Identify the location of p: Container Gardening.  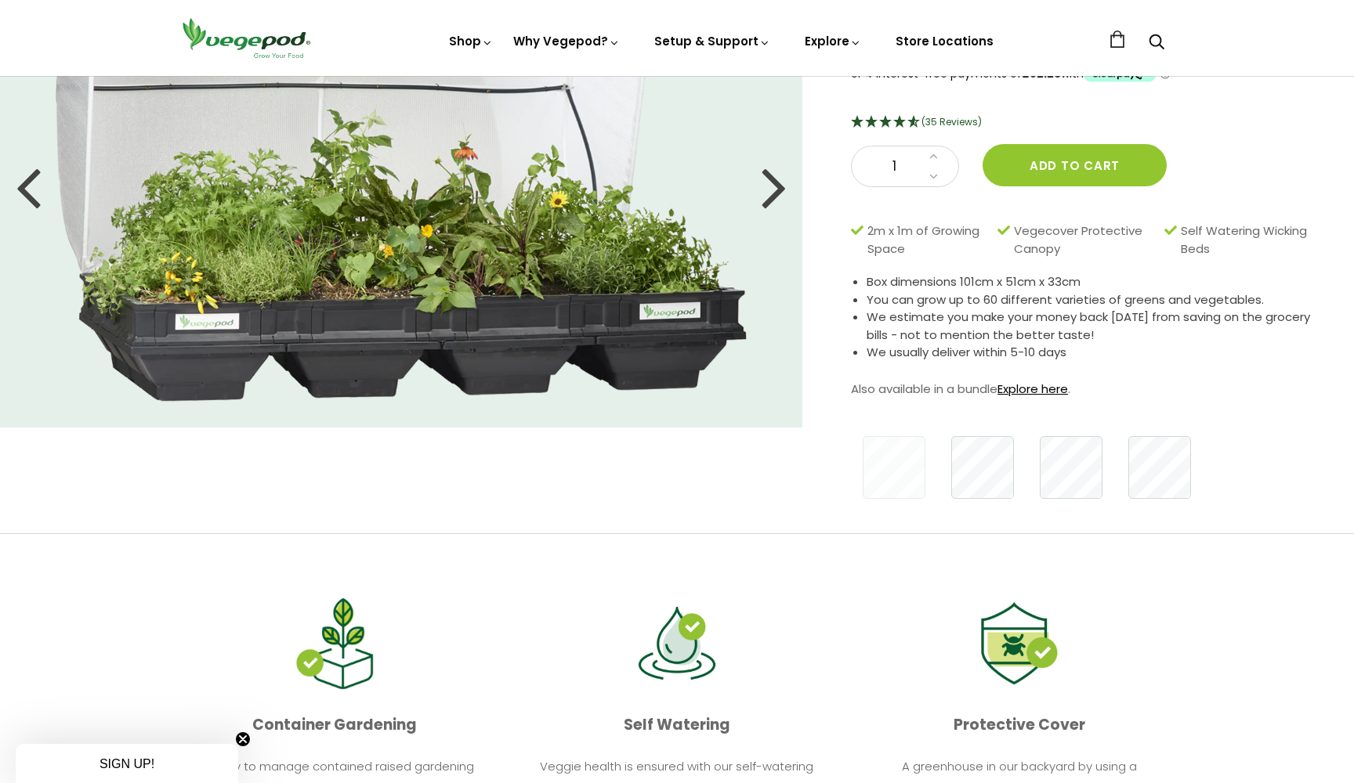
(334, 725).